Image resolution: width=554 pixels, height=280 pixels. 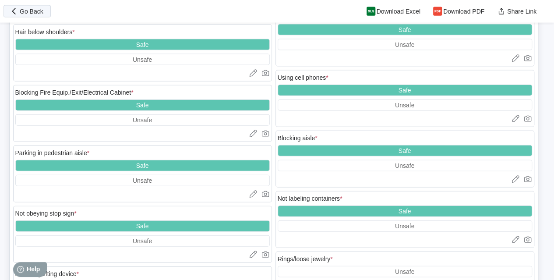 What do you see at coordinates (32, 11) in the screenshot?
I see `span: Go Back` at bounding box center [32, 11].